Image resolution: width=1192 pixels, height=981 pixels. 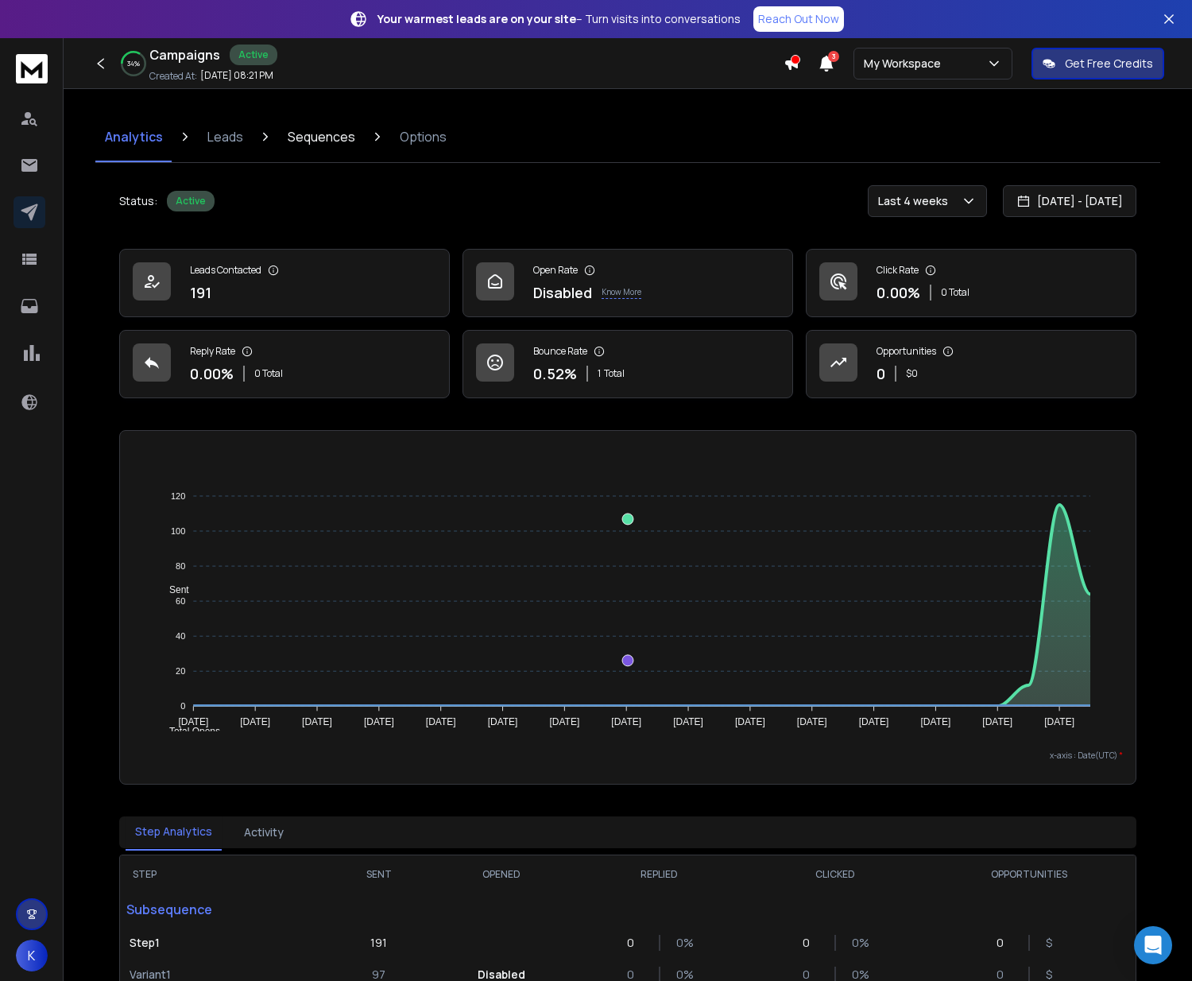 I want to click on tspan: 120, so click(x=178, y=496).